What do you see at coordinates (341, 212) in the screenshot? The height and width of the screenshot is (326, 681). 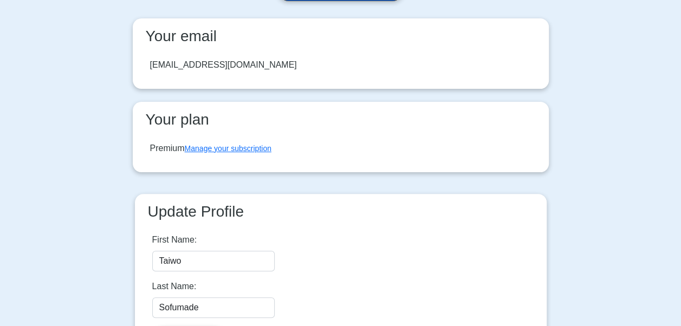 I see `h3: Update Profile` at bounding box center [341, 212].